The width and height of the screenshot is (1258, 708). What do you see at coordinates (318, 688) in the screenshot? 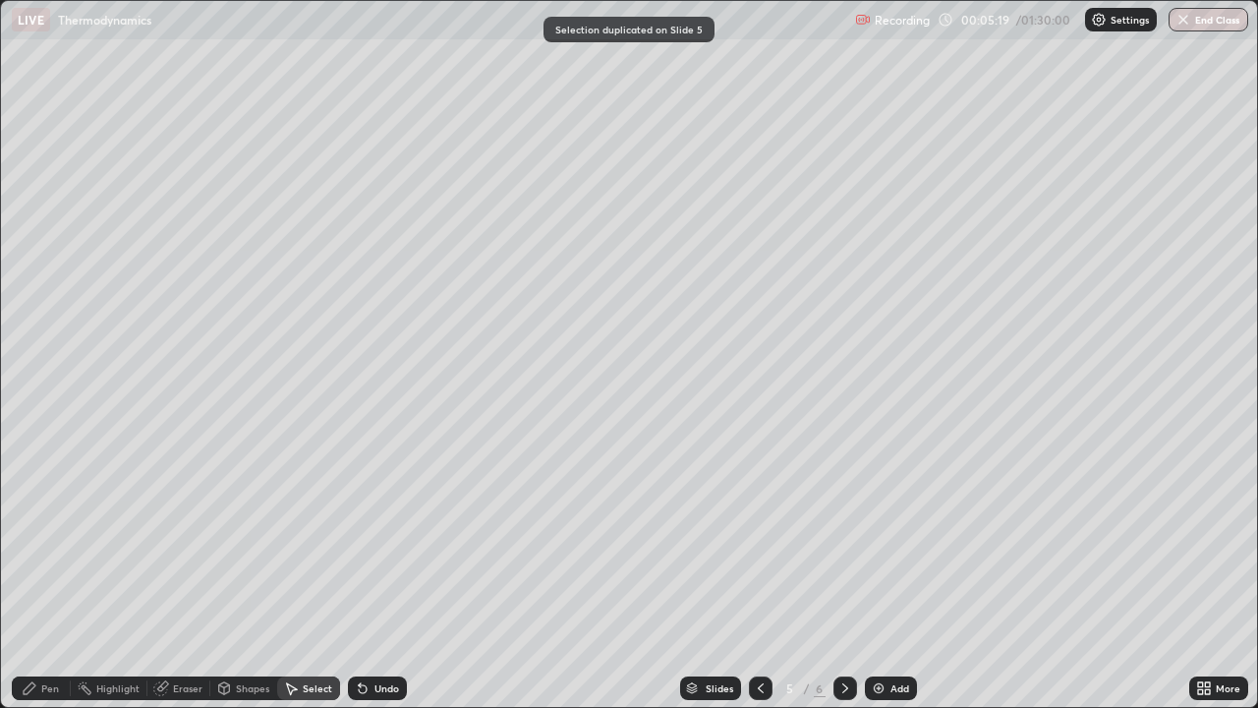
I see `div: Select` at bounding box center [318, 688].